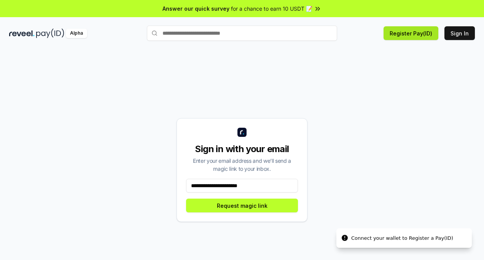 Image resolution: width=484 pixels, height=260 pixels. Describe the element at coordinates (402, 238) in the screenshot. I see `div: Connect your wallet to Register a Pay(ID)` at that location.